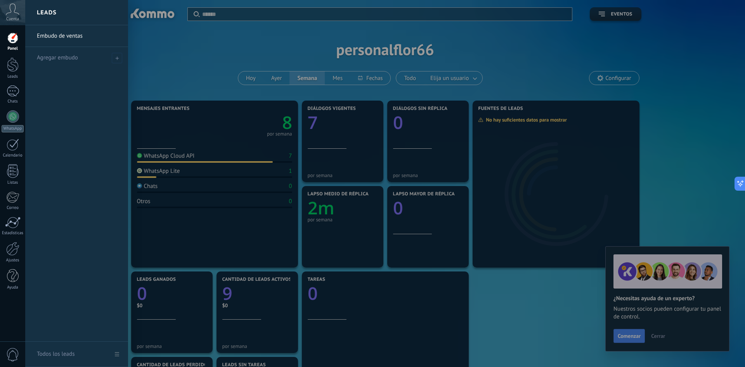 This screenshot has width=745, height=367. Describe the element at coordinates (13, 208) in the screenshot. I see `div: Correo` at that location.